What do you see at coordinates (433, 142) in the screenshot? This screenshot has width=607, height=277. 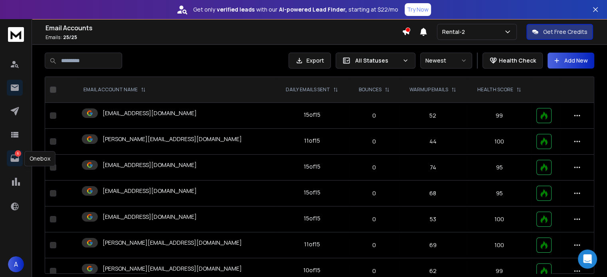 I see `td: 44` at bounding box center [433, 142].